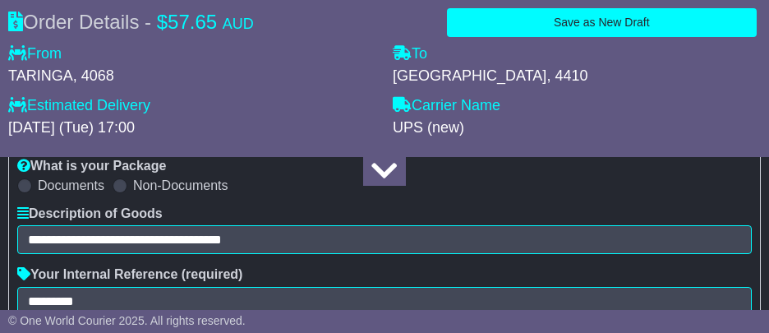 The image size is (769, 333). Describe the element at coordinates (94, 76) in the screenshot. I see `span: , 4068` at that location.